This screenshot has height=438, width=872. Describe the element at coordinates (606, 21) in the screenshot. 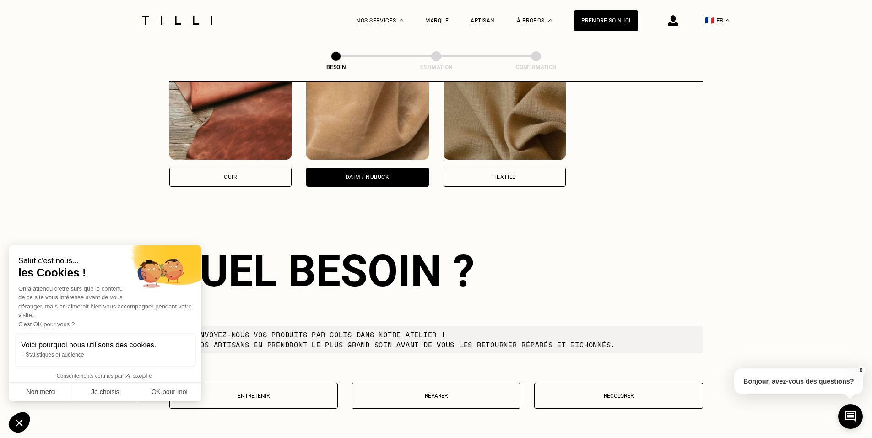

I see `a: Prendre soin ici` at that location.